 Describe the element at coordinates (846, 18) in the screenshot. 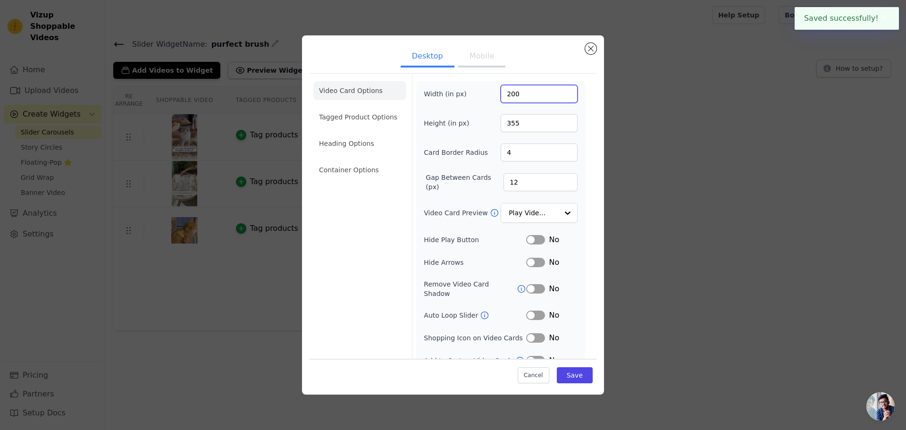

I see `div: Saved successfully!` at that location.